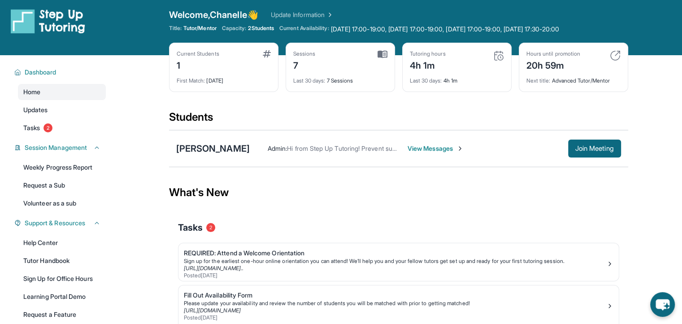  What do you see at coordinates (398, 192) in the screenshot?
I see `div: What's New` at bounding box center [398, 192].